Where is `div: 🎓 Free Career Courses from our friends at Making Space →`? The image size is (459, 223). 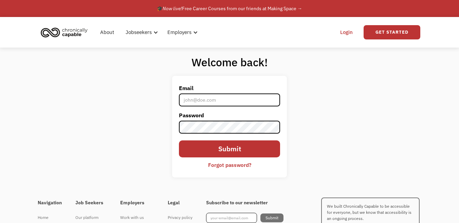 div: 🎓 Free Career Courses from our friends at Making Space → is located at coordinates (229, 8).